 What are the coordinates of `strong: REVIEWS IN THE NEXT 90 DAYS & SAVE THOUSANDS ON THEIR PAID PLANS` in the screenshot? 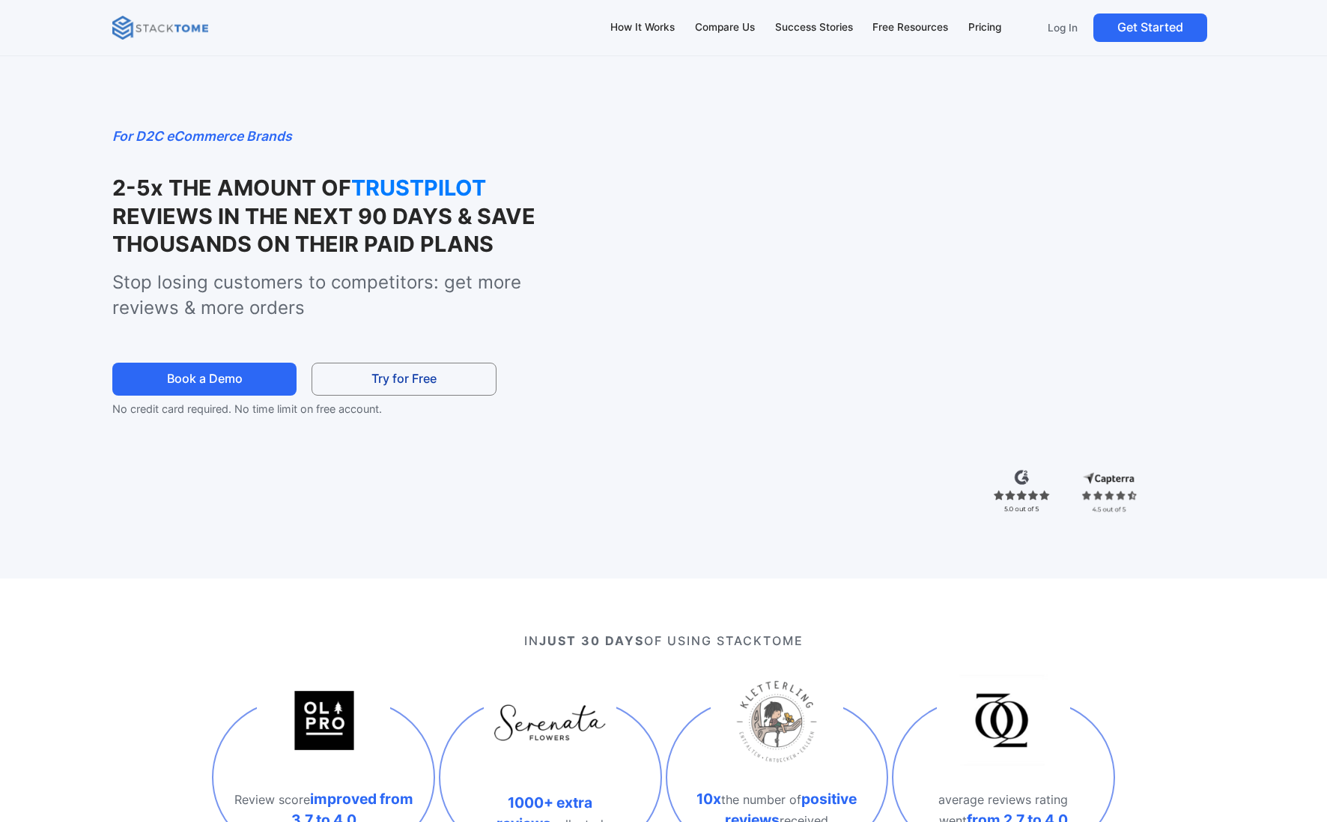 It's located at (324, 230).